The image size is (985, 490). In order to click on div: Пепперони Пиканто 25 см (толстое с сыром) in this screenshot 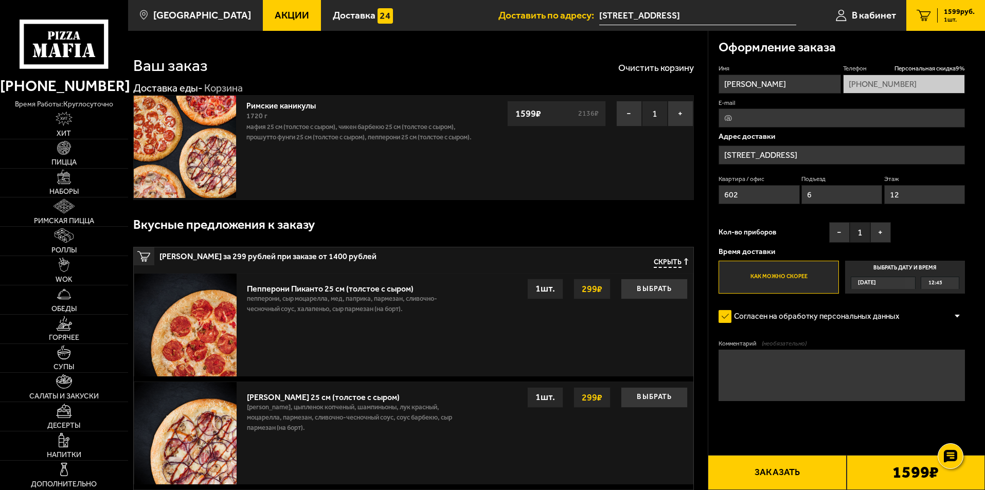, I will do `click(343, 286)`.